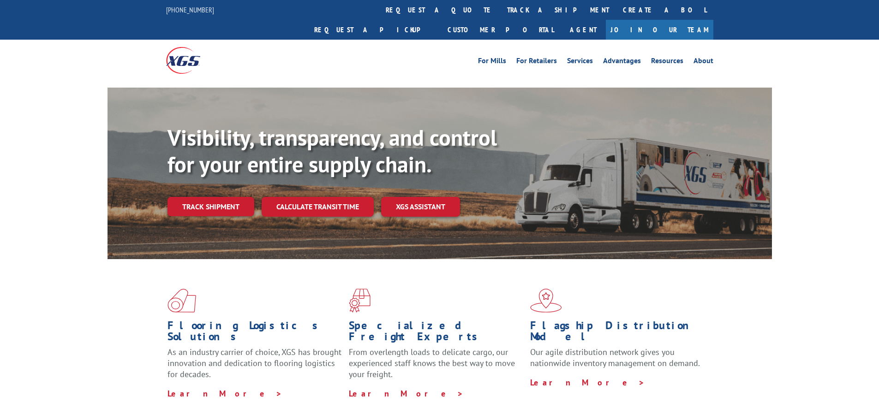 The height and width of the screenshot is (420, 879). Describe the element at coordinates (436, 334) in the screenshot. I see `h1: Specialized Freight Experts` at that location.